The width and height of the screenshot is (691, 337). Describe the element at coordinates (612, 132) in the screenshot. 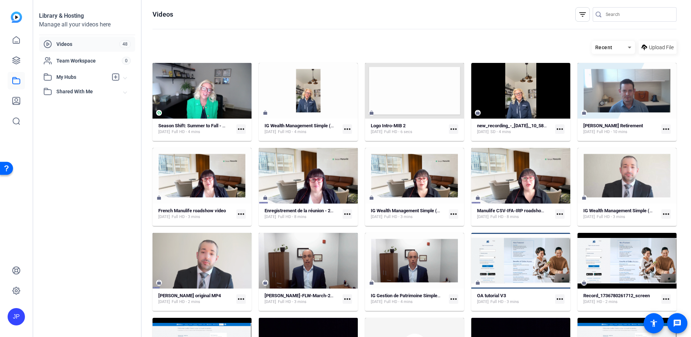

I see `span: Full HD - 10 mins` at that location.